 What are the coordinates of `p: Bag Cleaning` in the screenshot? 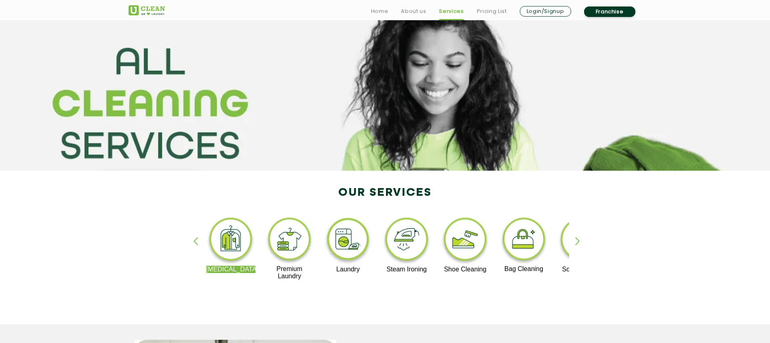 It's located at (524, 269).